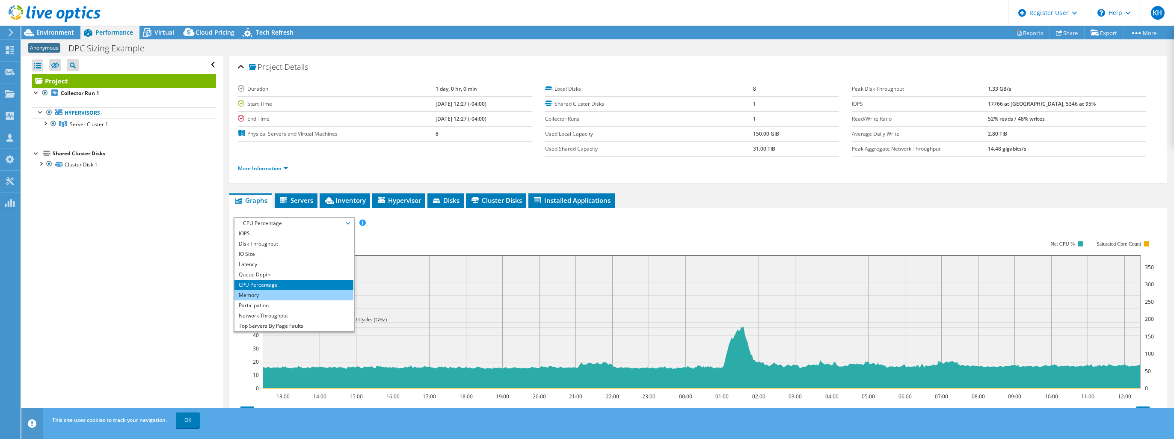 Image resolution: width=1174 pixels, height=439 pixels. What do you see at coordinates (649, 104) in the screenshot?
I see `label: Shared Cluster Disks` at bounding box center [649, 104].